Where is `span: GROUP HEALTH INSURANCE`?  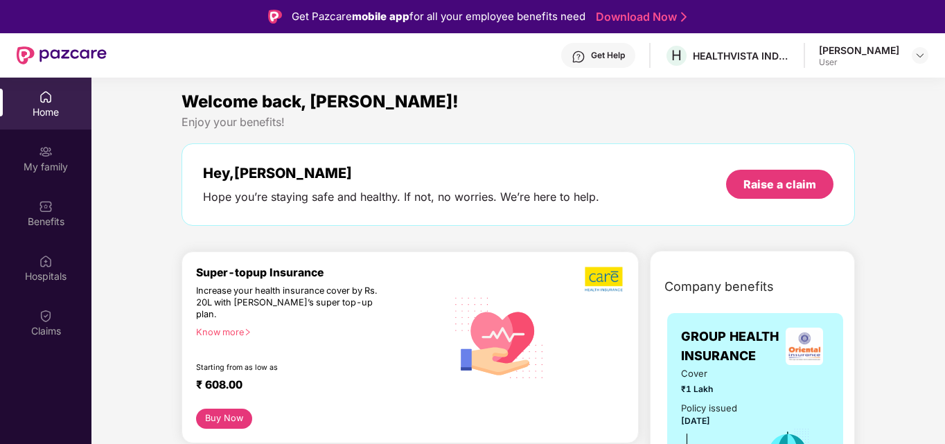 span: GROUP HEALTH INSURANCE is located at coordinates (730, 346).